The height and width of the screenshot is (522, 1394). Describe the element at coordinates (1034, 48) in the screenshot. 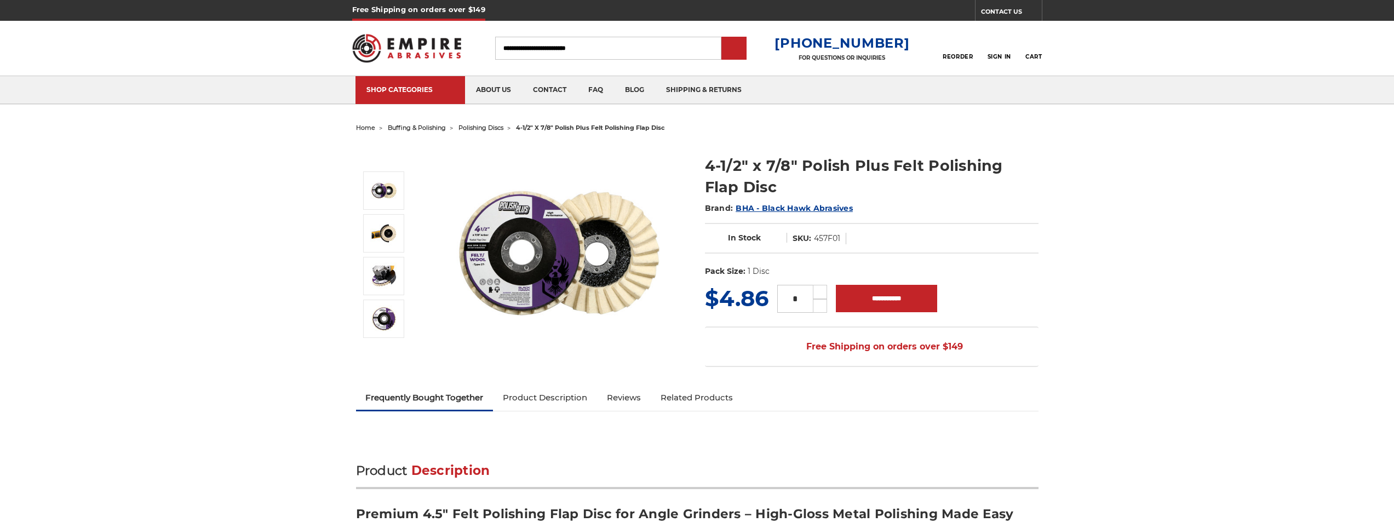

I see `a: Cart` at that location.